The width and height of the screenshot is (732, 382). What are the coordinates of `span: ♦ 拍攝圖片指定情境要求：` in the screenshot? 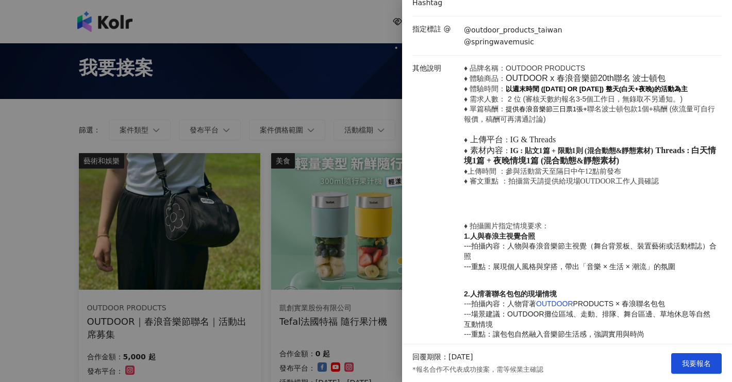 It's located at (506, 226).